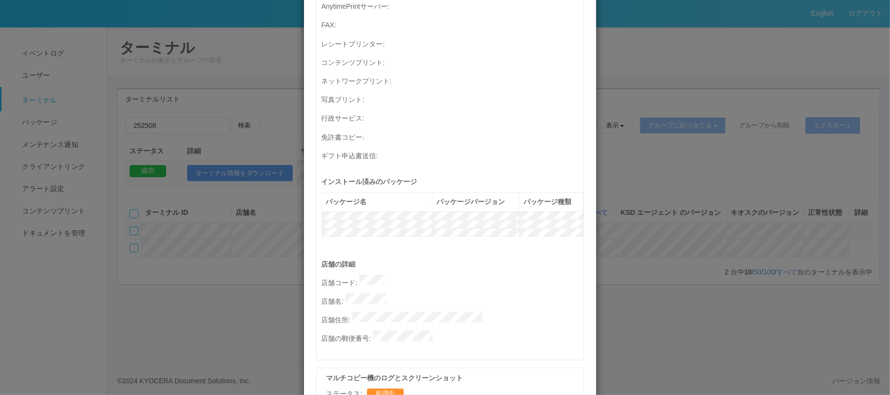 This screenshot has width=890, height=395. I want to click on p: ネットワークプリント :, so click(453, 80).